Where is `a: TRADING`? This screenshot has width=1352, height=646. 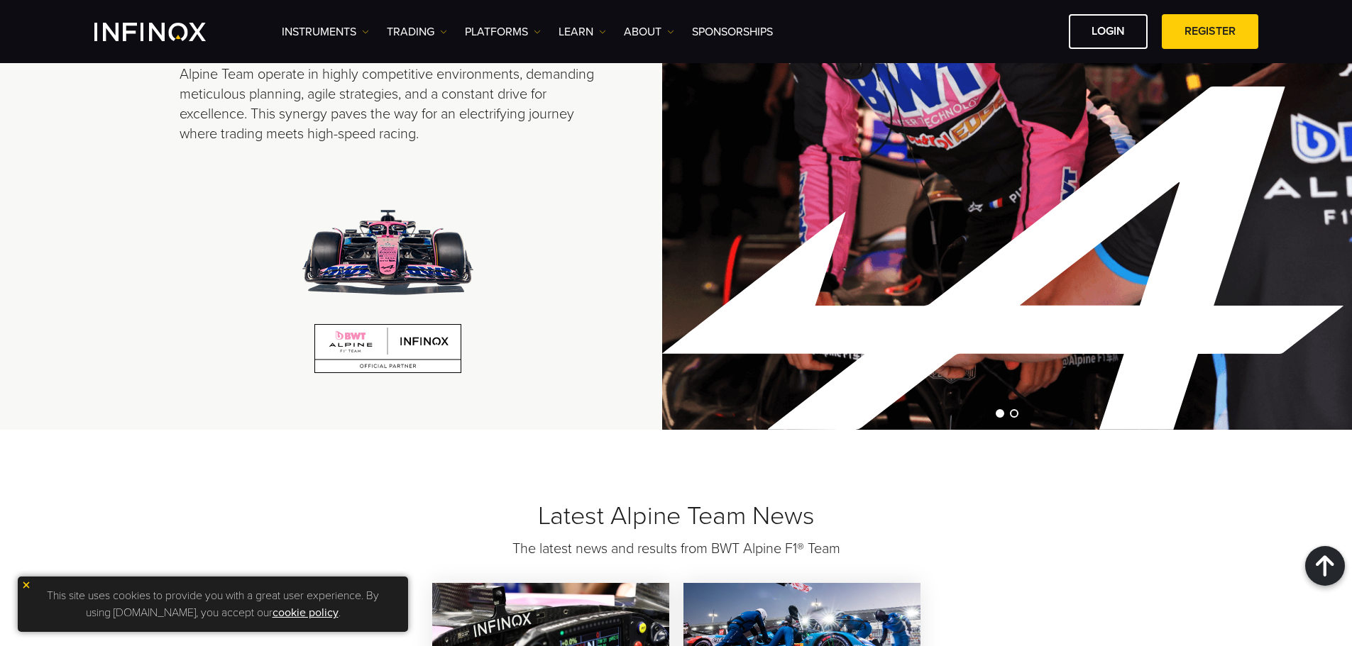
a: TRADING is located at coordinates (416, 32).